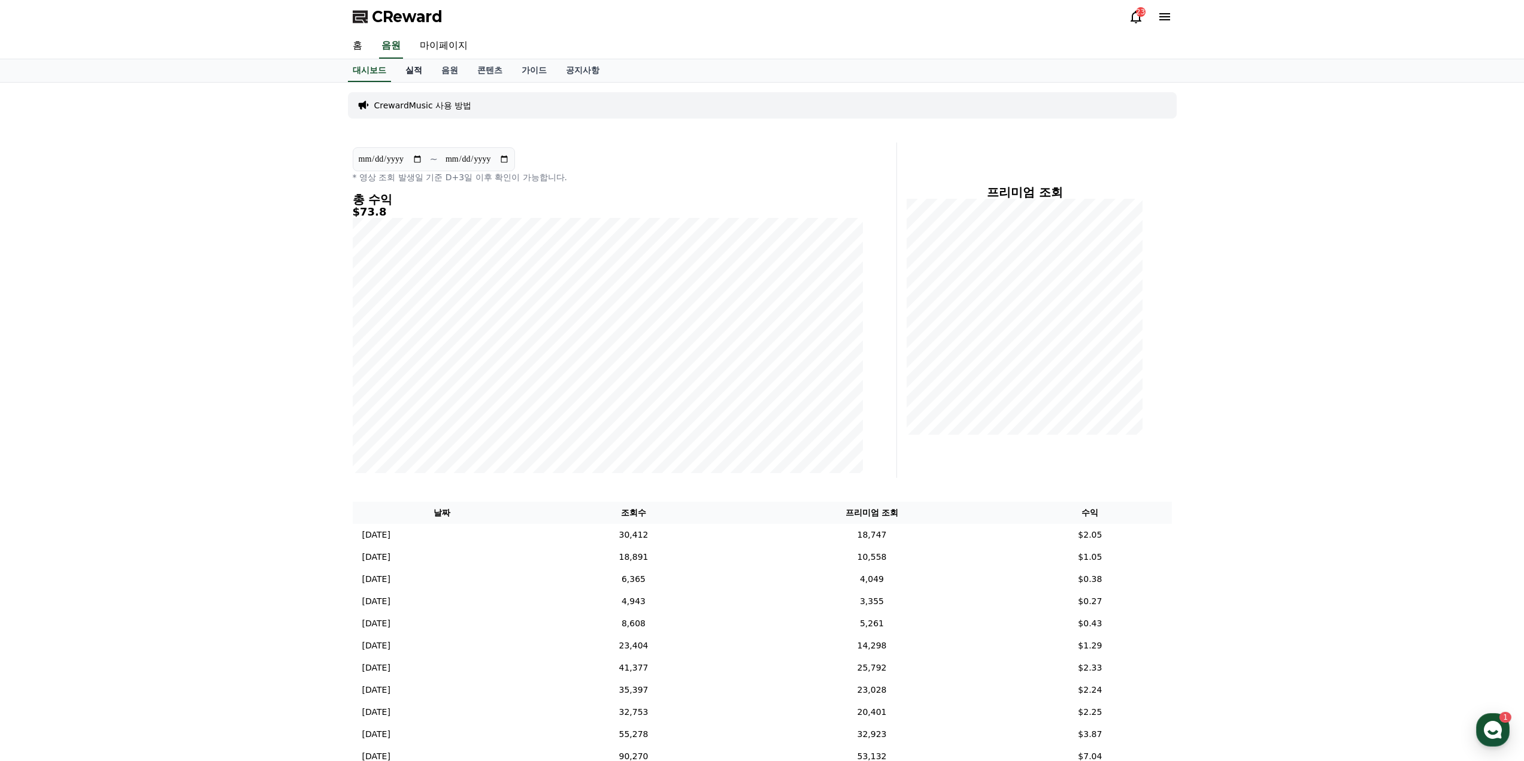  What do you see at coordinates (423, 105) in the screenshot?
I see `a: CrewardMusic 사용 방법` at bounding box center [423, 105].